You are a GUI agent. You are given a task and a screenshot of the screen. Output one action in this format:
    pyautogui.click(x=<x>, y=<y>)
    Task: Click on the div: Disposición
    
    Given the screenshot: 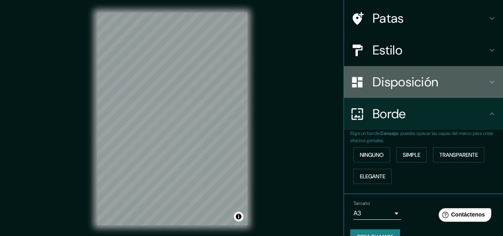 What is the action you would take?
    pyautogui.click(x=424, y=82)
    